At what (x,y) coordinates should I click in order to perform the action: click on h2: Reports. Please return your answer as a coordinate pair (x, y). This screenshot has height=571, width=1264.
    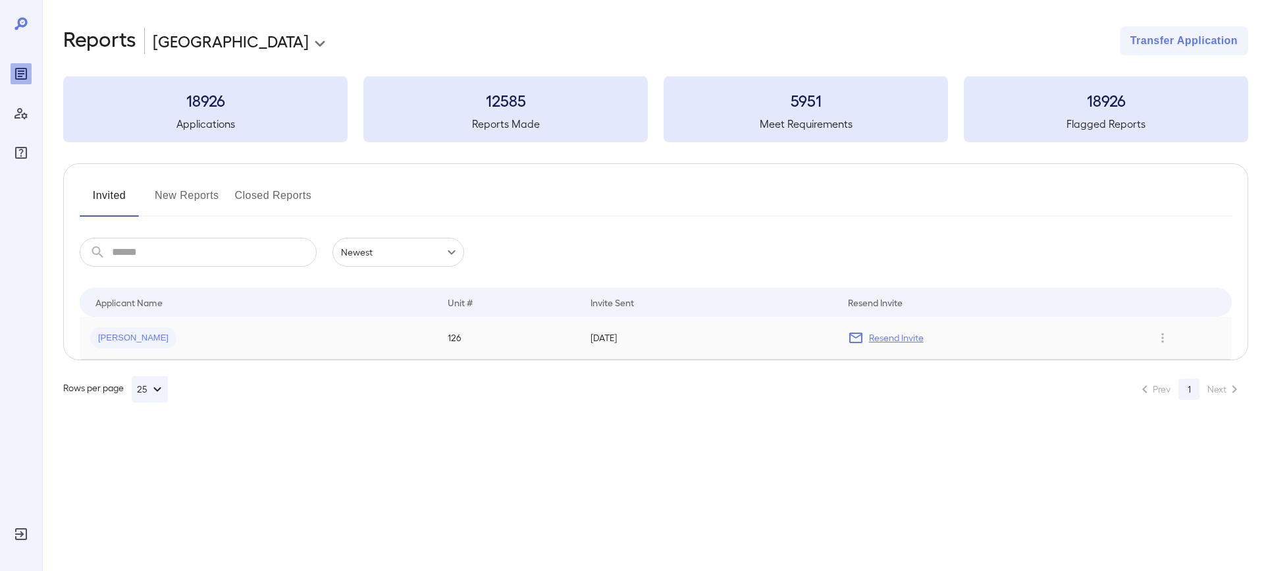
    Looking at the image, I should click on (99, 41).